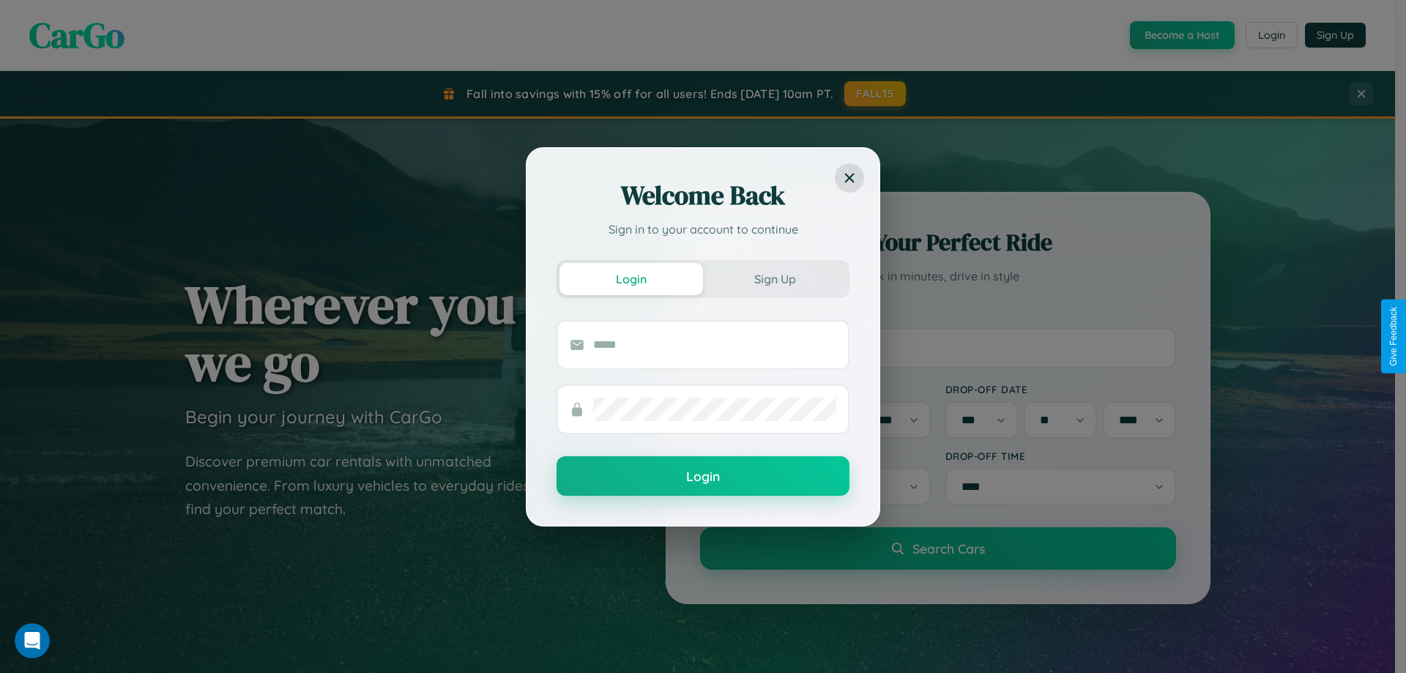  I want to click on p: Sign in to your account to continue, so click(703, 229).